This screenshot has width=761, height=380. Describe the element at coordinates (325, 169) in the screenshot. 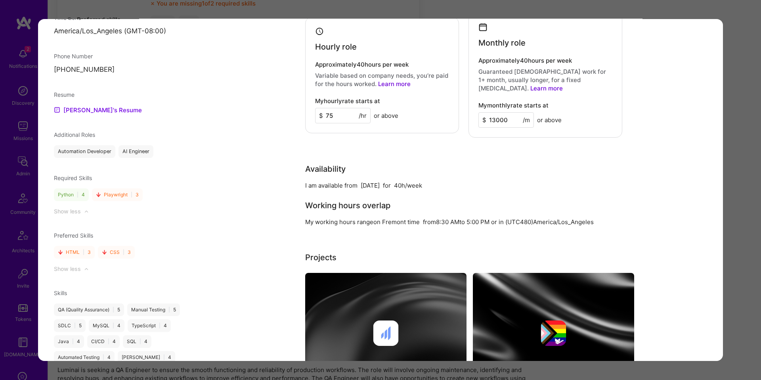

I see `div: Availability` at that location.